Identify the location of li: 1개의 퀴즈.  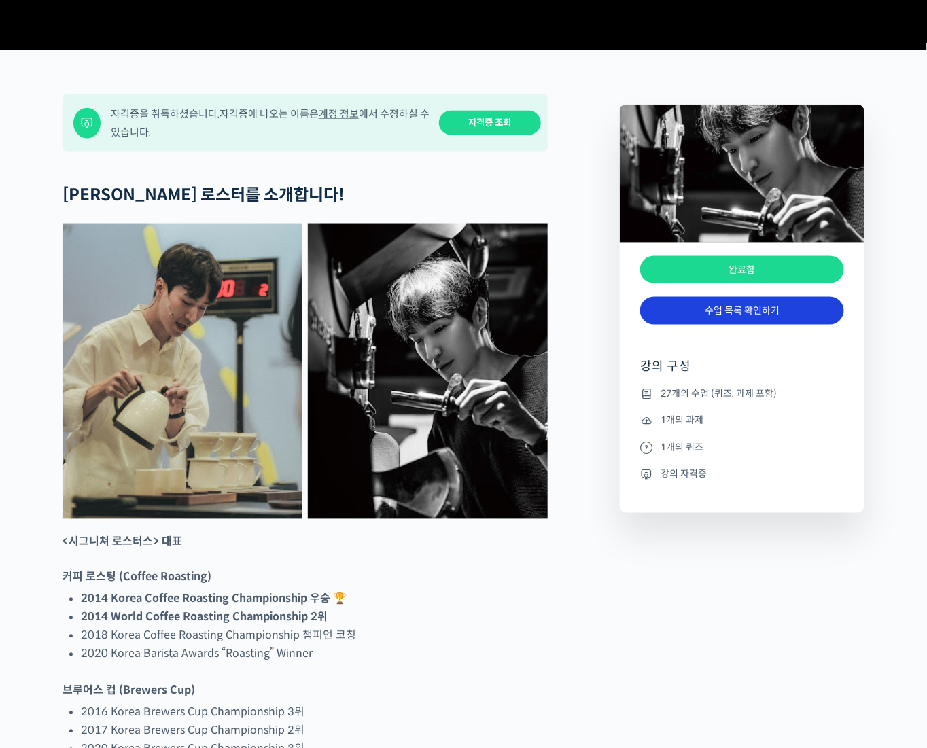
(742, 448).